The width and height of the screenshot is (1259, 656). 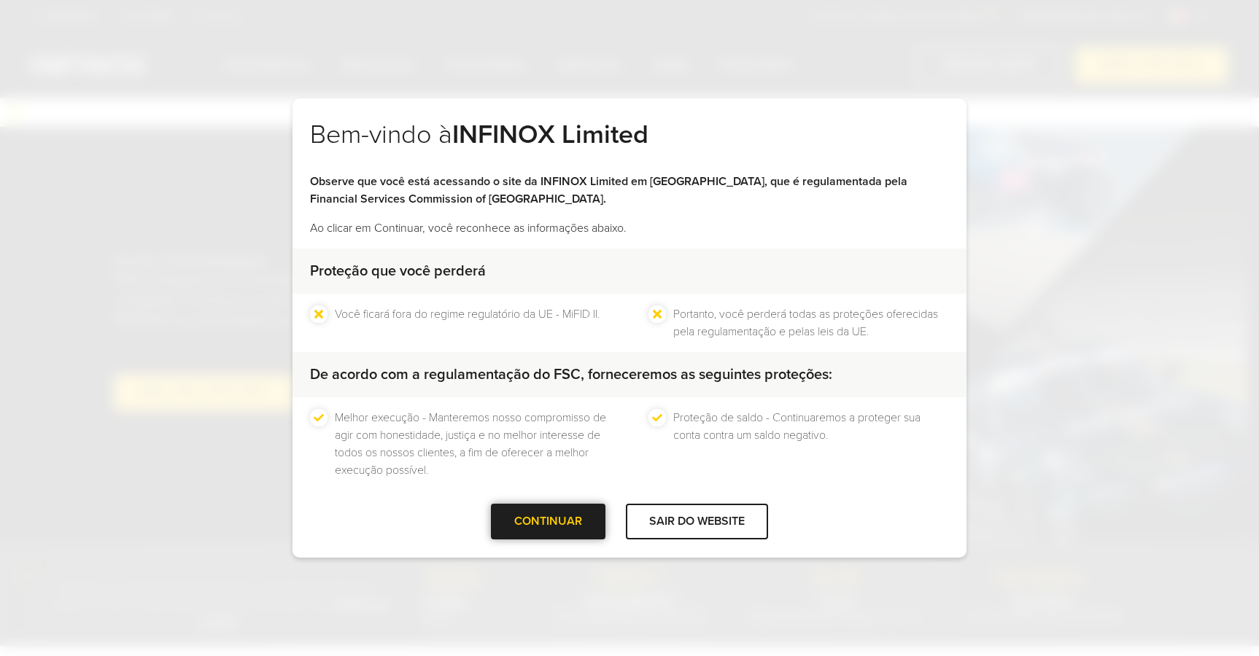 What do you see at coordinates (467, 323) in the screenshot?
I see `li: Você ficará fora do regime regulatório da UE - MiFID II.` at bounding box center [467, 323].